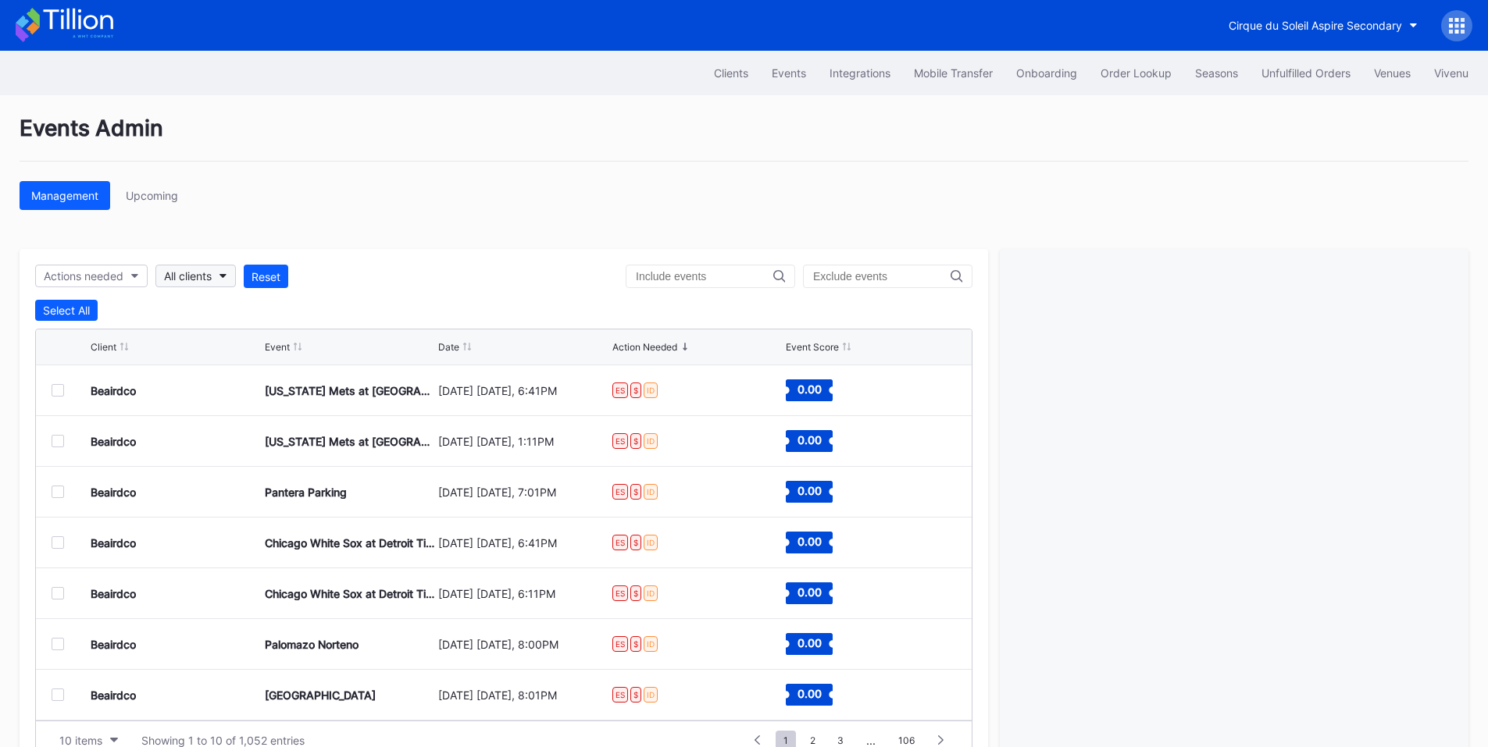  I want to click on a: Unfulfilled Orders, so click(1306, 73).